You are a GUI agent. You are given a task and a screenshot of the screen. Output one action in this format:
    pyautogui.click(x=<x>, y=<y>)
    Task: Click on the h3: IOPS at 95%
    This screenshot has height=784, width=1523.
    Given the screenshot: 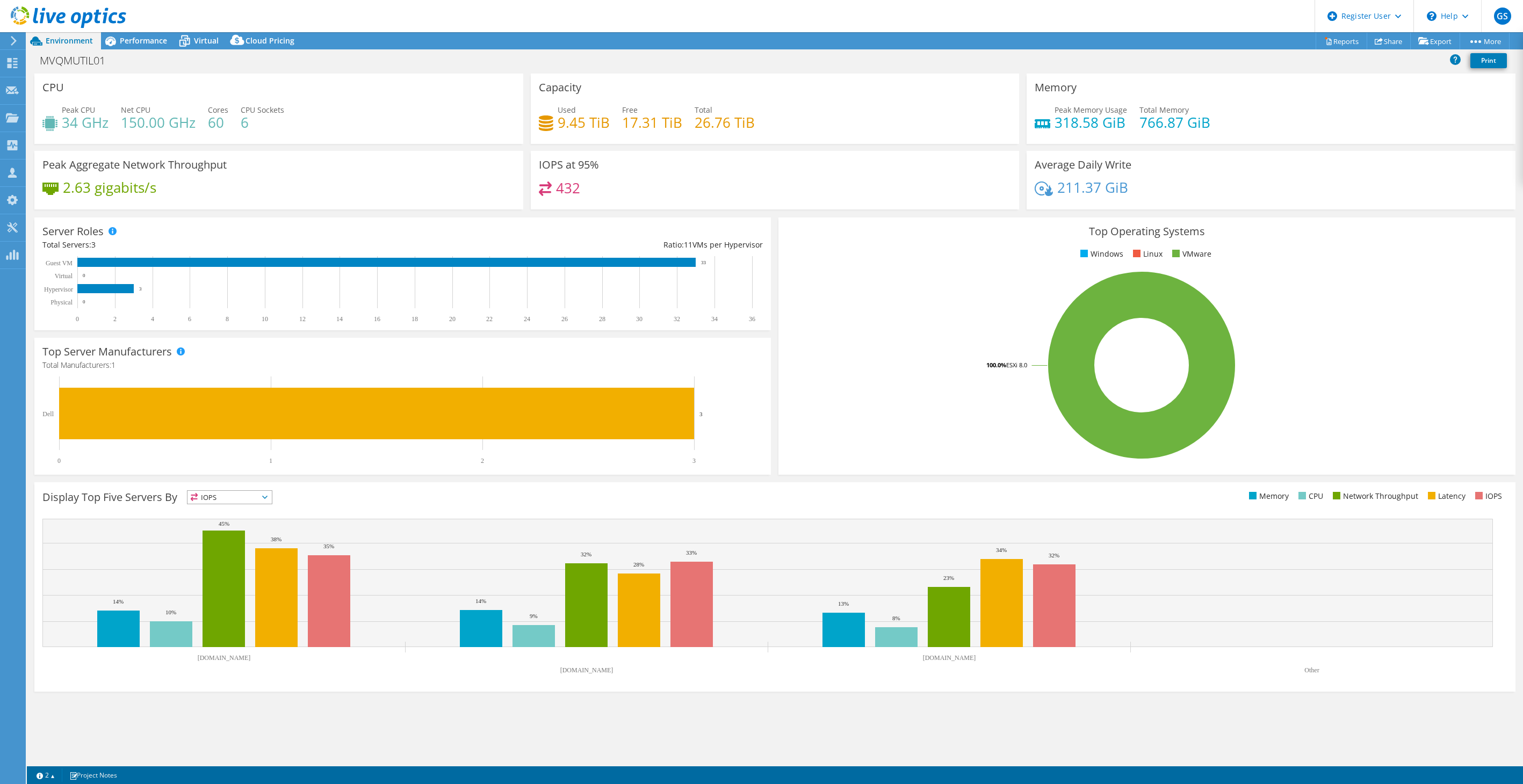 What is the action you would take?
    pyautogui.click(x=569, y=165)
    